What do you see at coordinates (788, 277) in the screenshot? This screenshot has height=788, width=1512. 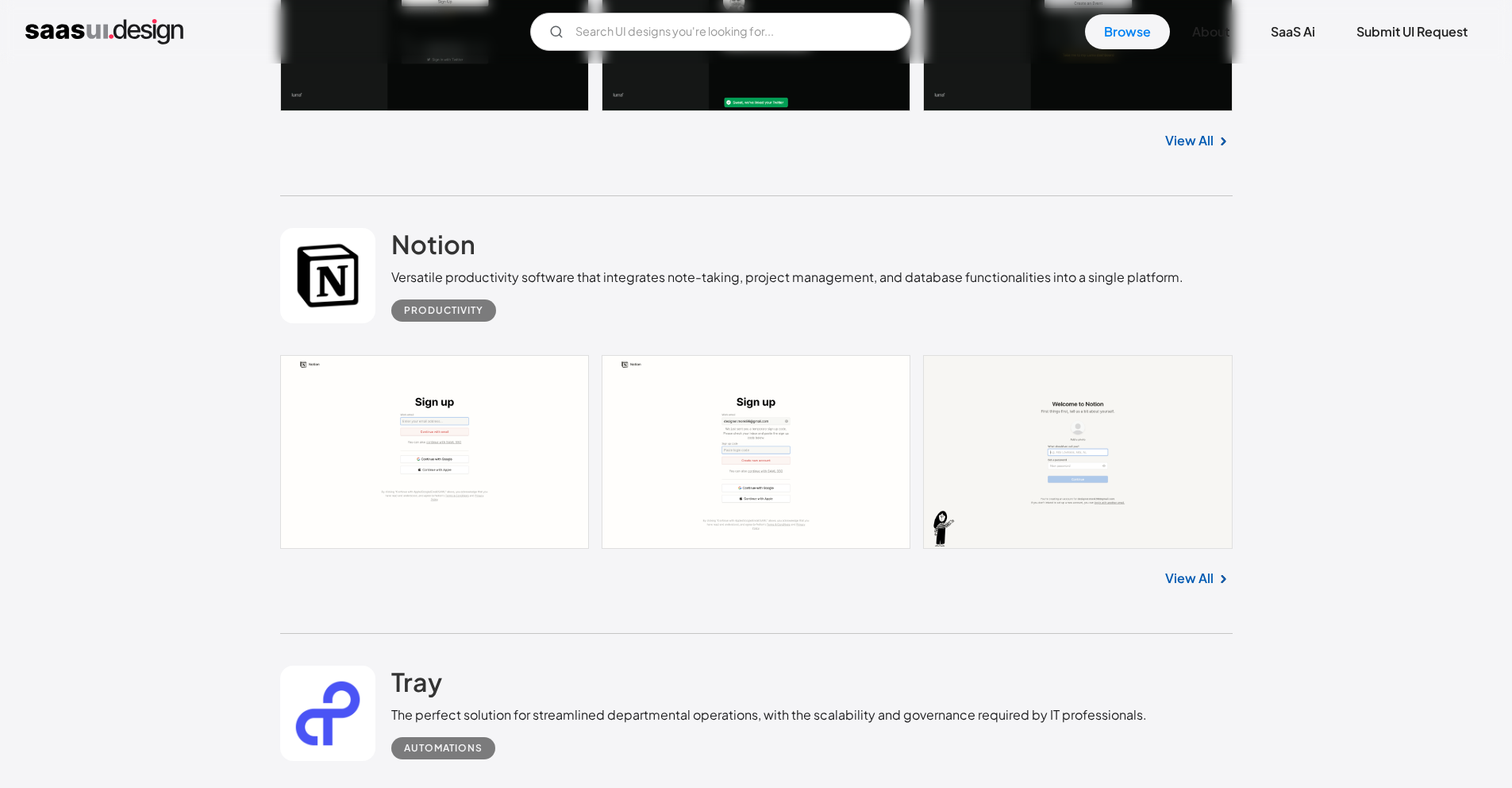 I see `div: Versatile productivity software that integrates note-taking, project management, and database fun...` at bounding box center [788, 277].